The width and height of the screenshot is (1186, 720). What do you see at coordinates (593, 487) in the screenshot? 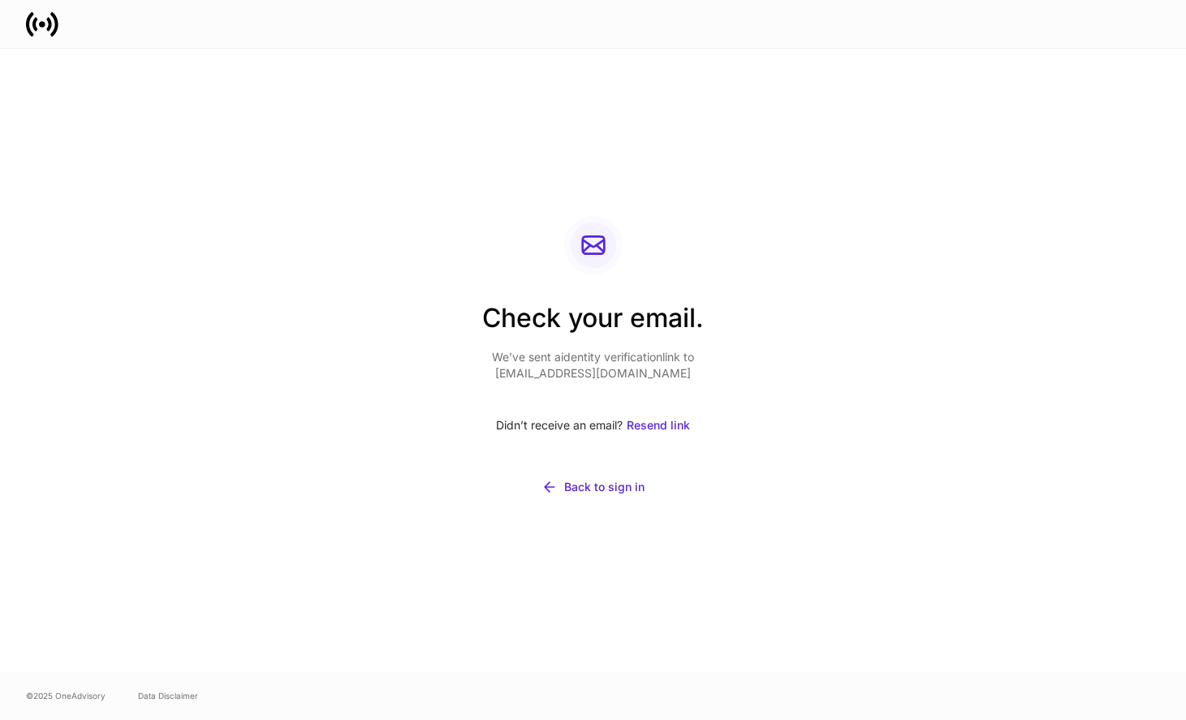
I see `button: Back to sign in` at bounding box center [593, 487].